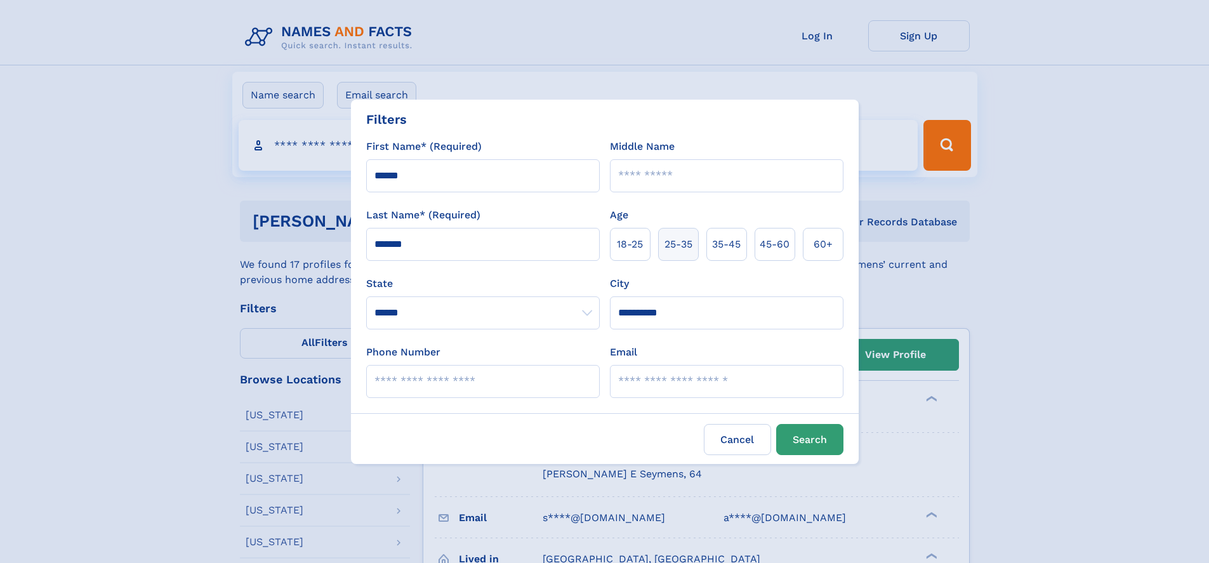 This screenshot has width=1209, height=563. What do you see at coordinates (630, 244) in the screenshot?
I see `span: 18‑25` at bounding box center [630, 244].